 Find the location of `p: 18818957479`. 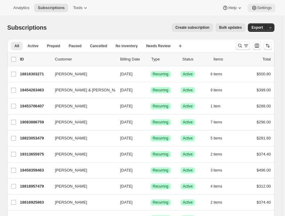

p: 18818957479 is located at coordinates (35, 186).